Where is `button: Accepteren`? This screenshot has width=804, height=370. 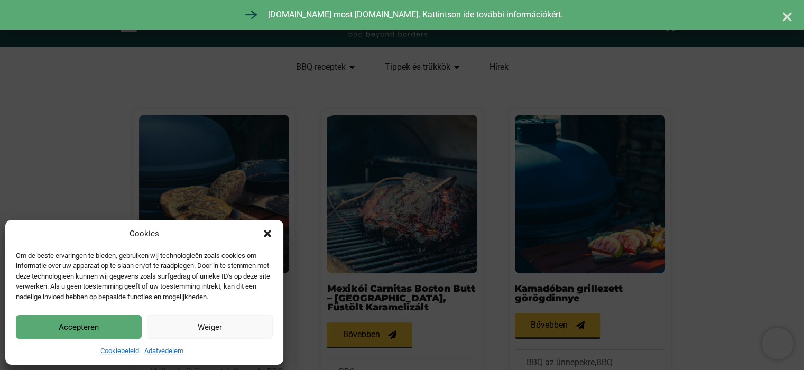
button: Accepteren is located at coordinates (79, 327).